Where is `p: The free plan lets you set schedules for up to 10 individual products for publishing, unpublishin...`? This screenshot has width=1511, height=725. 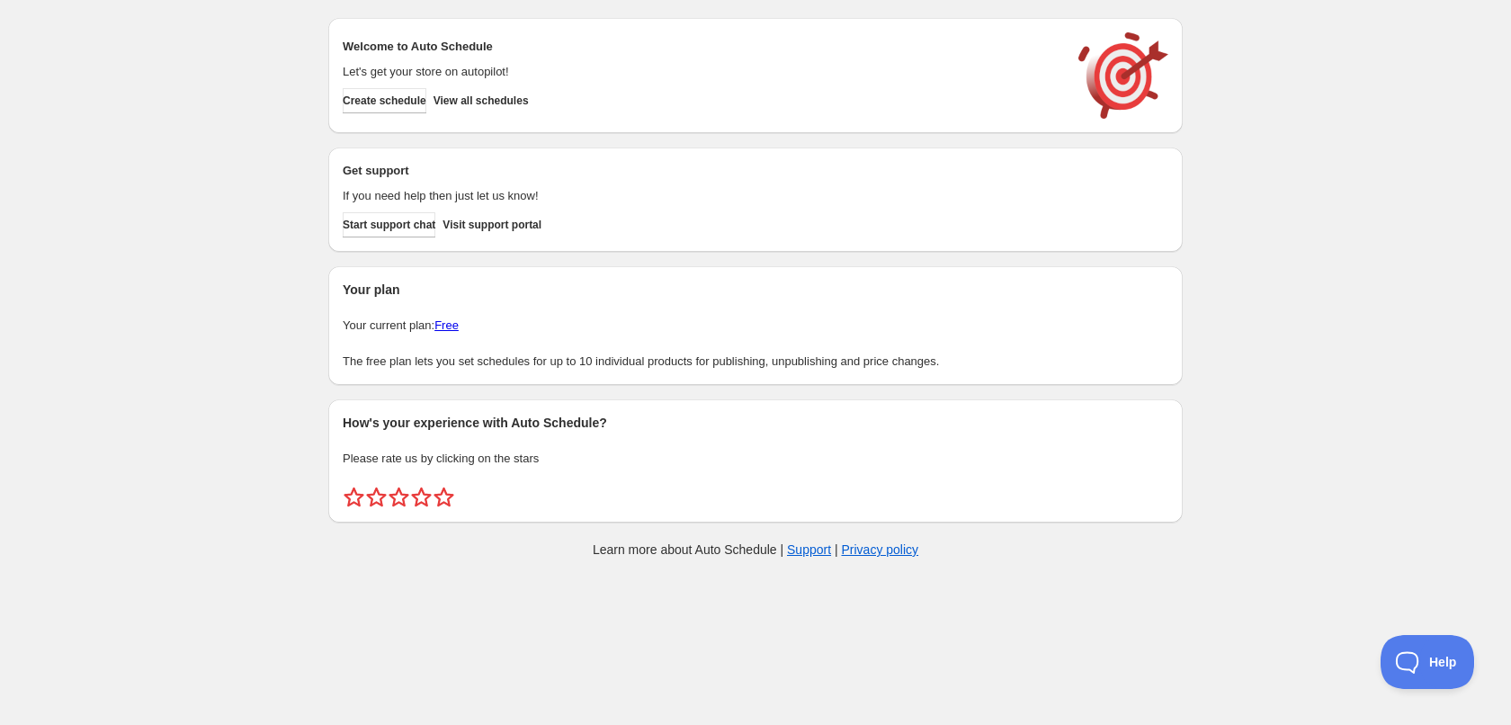
p: The free plan lets you set schedules for up to 10 individual products for publishing, unpublishin... is located at coordinates (756, 362).